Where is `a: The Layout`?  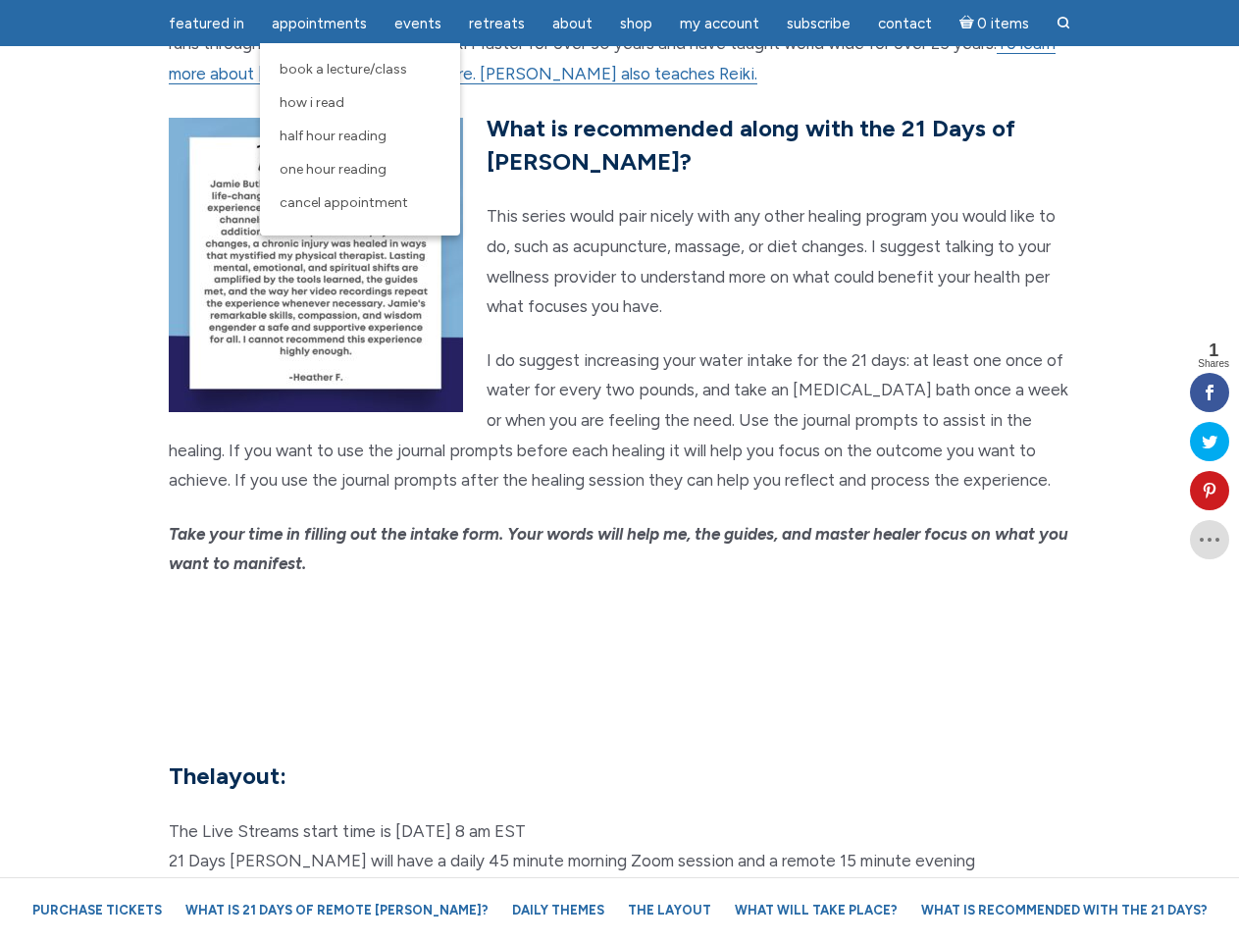 a: The Layout is located at coordinates (669, 909).